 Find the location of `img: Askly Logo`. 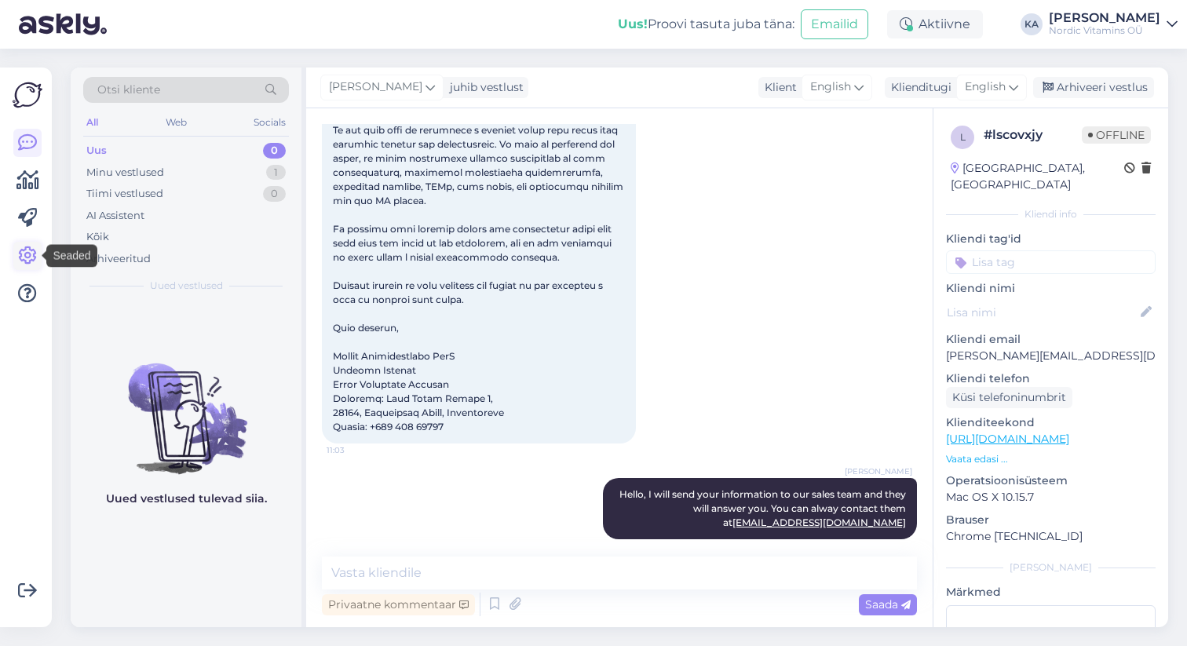

img: Askly Logo is located at coordinates (27, 95).